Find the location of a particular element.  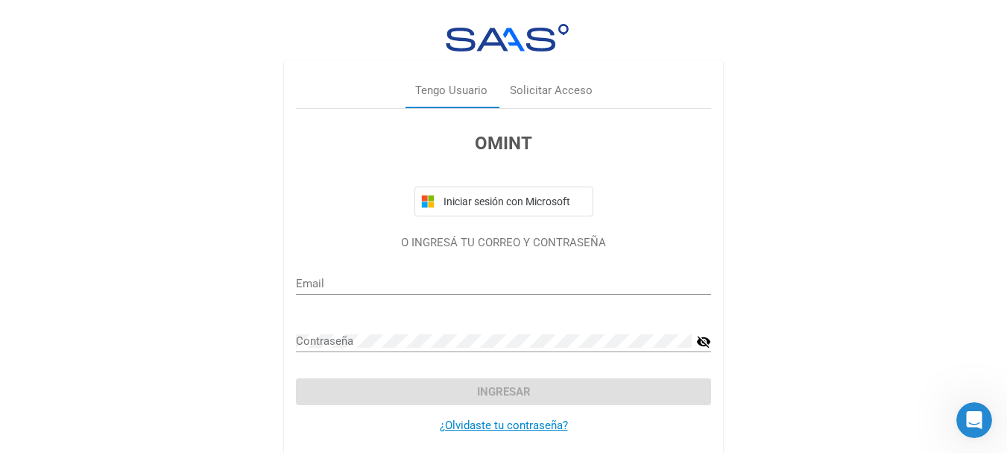

mat-icon: visibility_off is located at coordinates (704, 342).